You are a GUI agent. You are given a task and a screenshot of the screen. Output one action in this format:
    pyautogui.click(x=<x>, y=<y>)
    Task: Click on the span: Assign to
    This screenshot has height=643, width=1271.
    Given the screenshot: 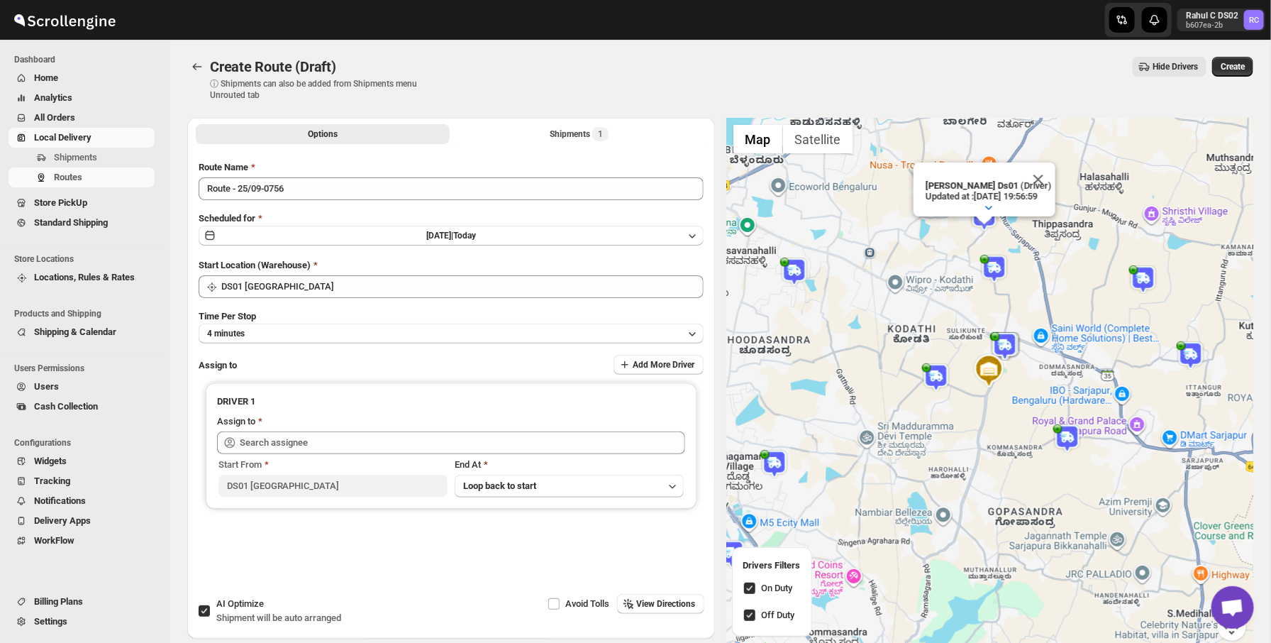 What is the action you would take?
    pyautogui.click(x=218, y=365)
    